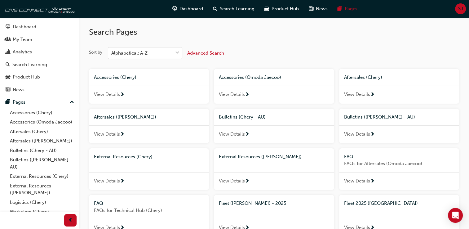  I want to click on span: Aftersales (Chery), so click(363, 77).